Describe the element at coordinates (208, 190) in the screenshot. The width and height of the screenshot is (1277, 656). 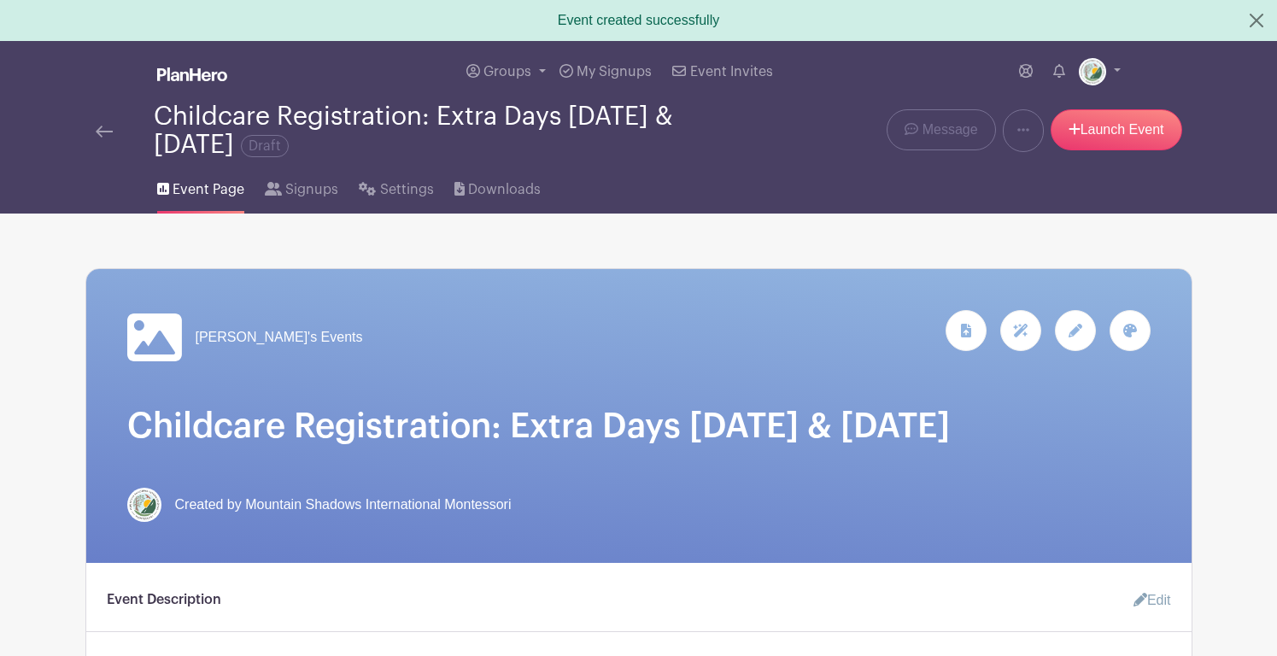
I see `span: Event Page` at that location.